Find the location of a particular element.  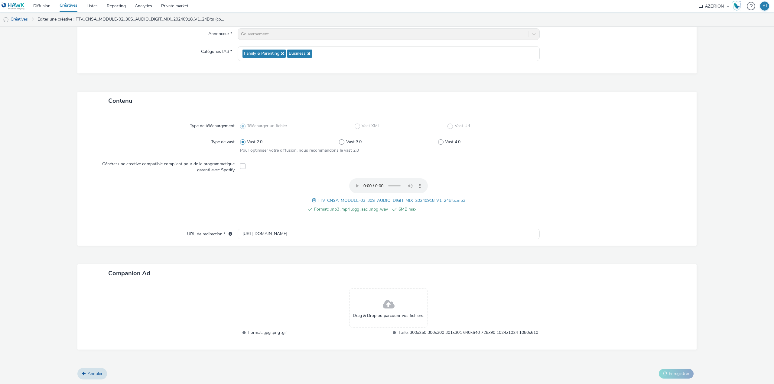

span: 6MB max is located at coordinates (435, 210).